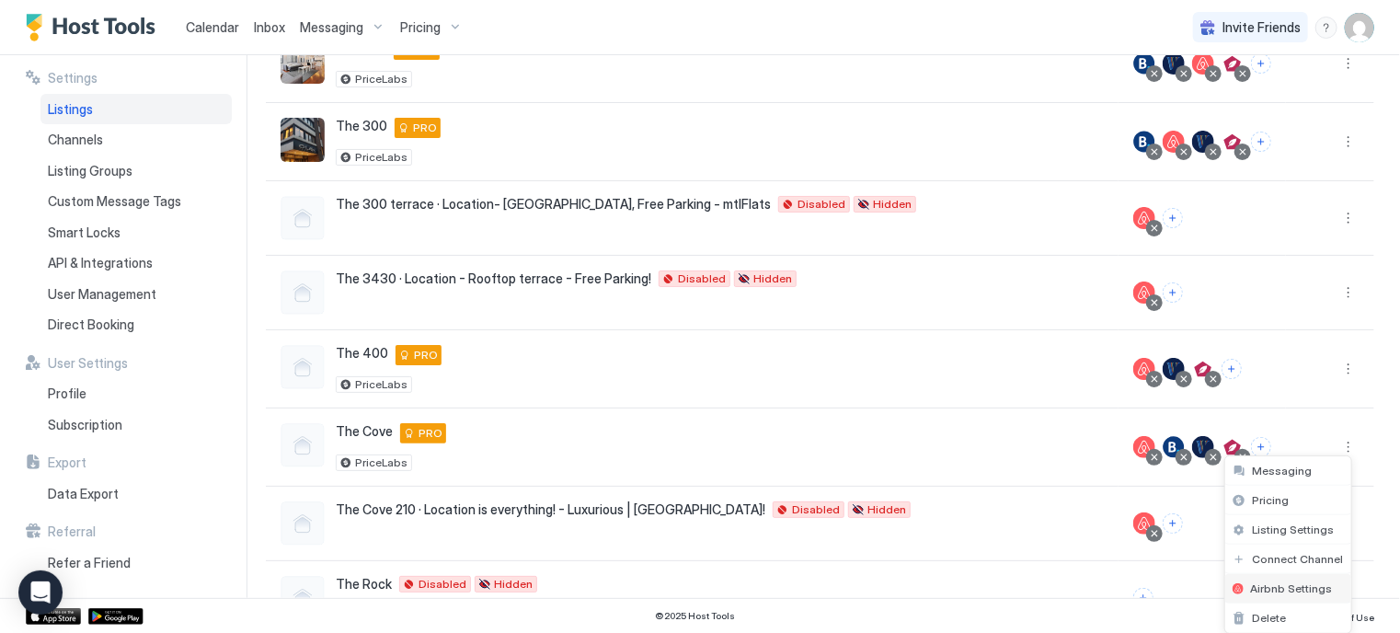 The height and width of the screenshot is (633, 1400). What do you see at coordinates (1272, 500) in the screenshot?
I see `span: Pricing` at bounding box center [1272, 500].